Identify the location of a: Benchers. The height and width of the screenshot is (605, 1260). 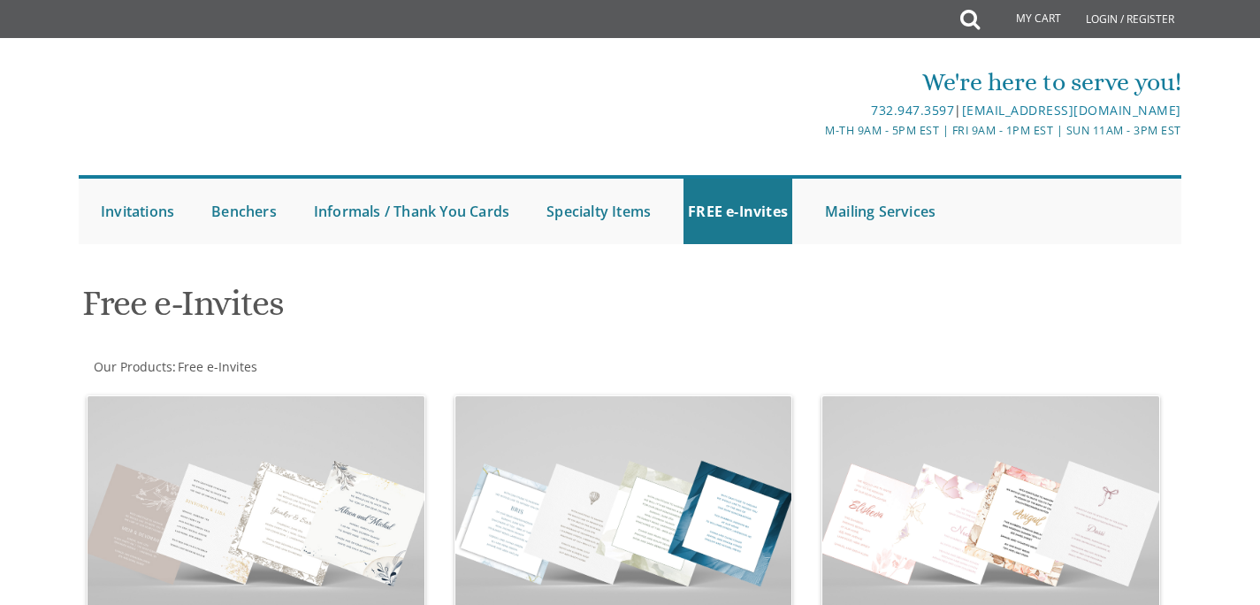
(244, 211).